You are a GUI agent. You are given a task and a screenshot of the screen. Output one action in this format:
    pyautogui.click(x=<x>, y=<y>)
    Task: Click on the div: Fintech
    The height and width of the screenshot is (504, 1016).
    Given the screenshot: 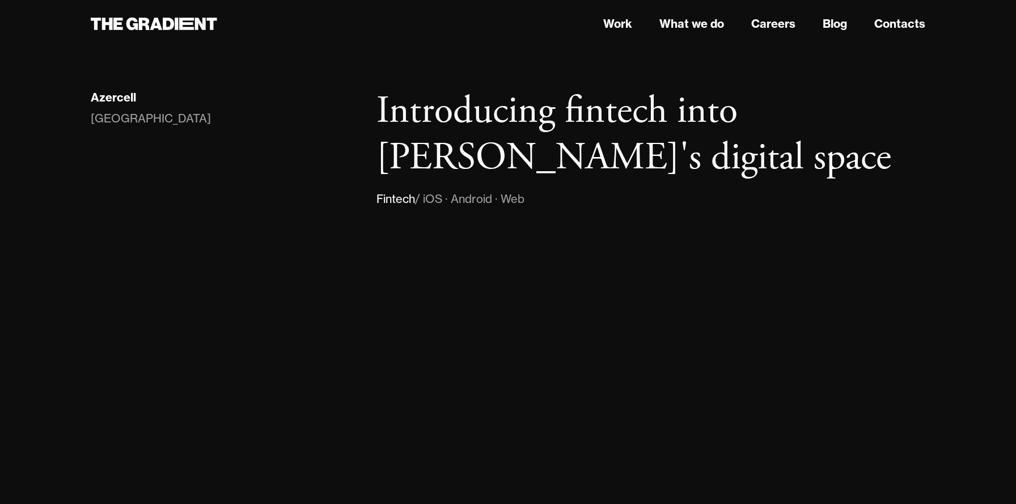 What is the action you would take?
    pyautogui.click(x=396, y=199)
    